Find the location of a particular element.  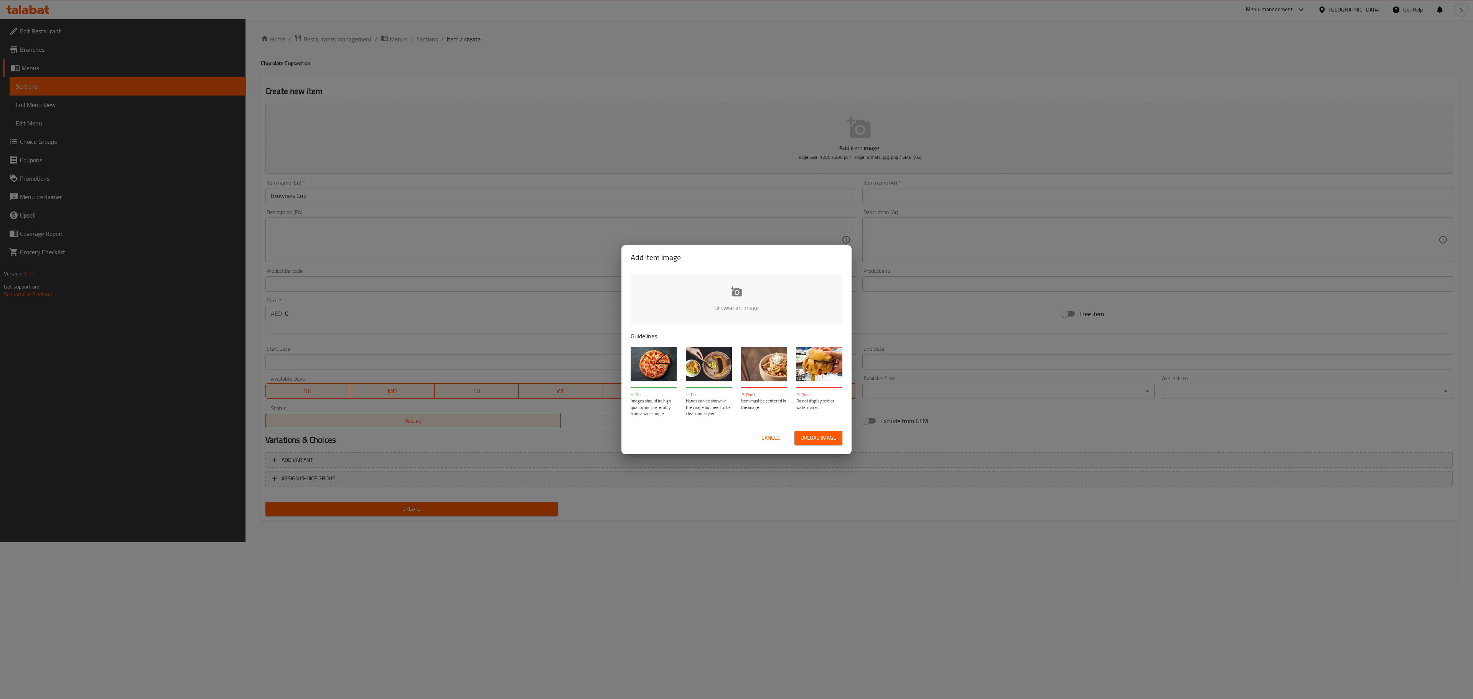

img: guide-img-3@3x.jpg is located at coordinates (764, 364).